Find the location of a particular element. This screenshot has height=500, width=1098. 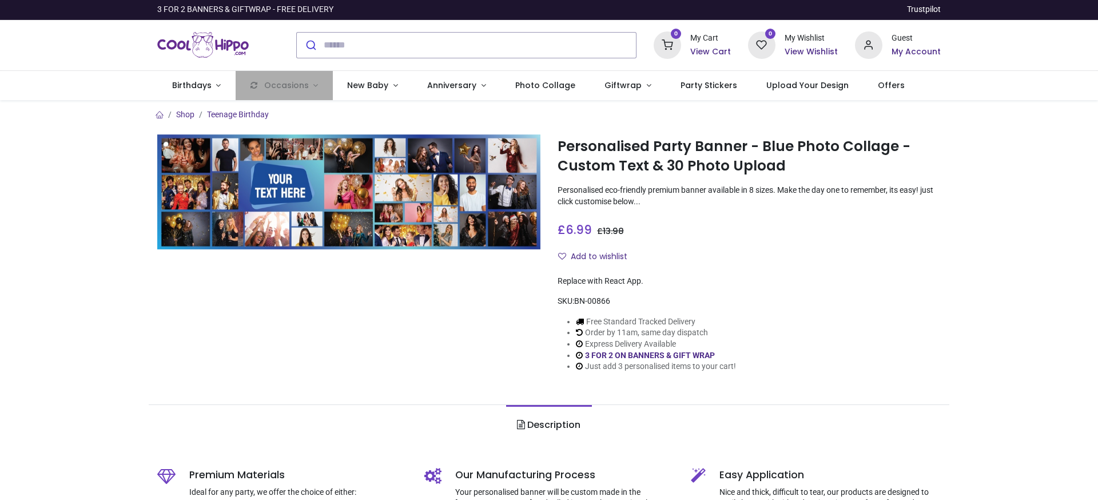

li: Express Delivery Available is located at coordinates (656, 344).